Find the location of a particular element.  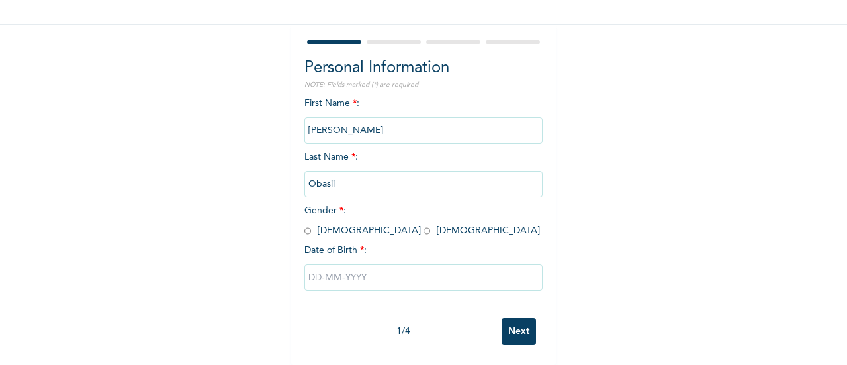

p: NOTE: Fields marked (*) are required is located at coordinates (424, 85).